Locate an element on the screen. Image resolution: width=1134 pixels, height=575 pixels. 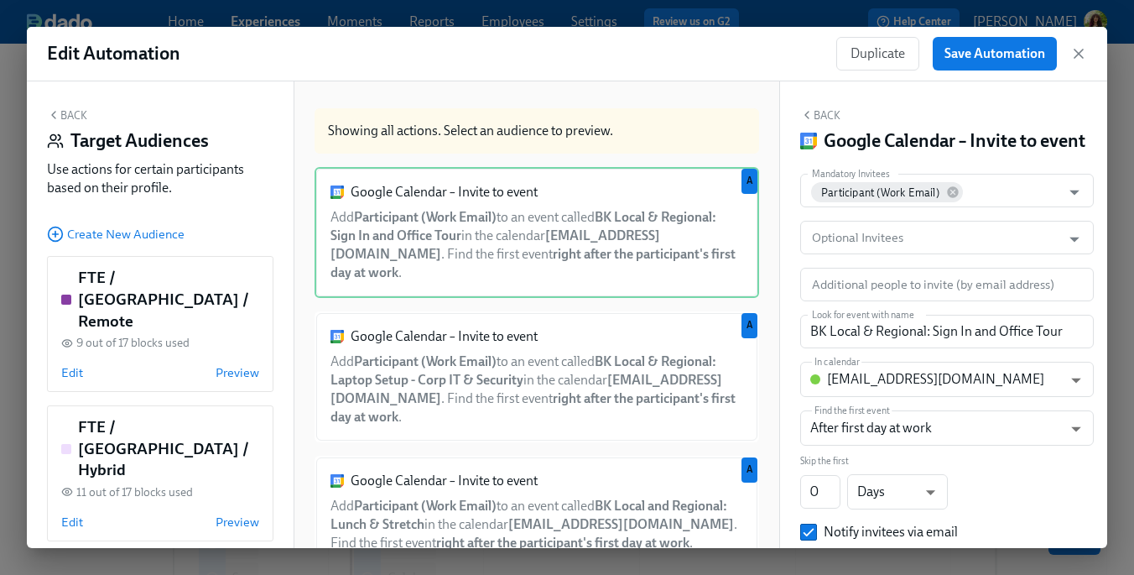
button: Save Automation is located at coordinates (995, 54).